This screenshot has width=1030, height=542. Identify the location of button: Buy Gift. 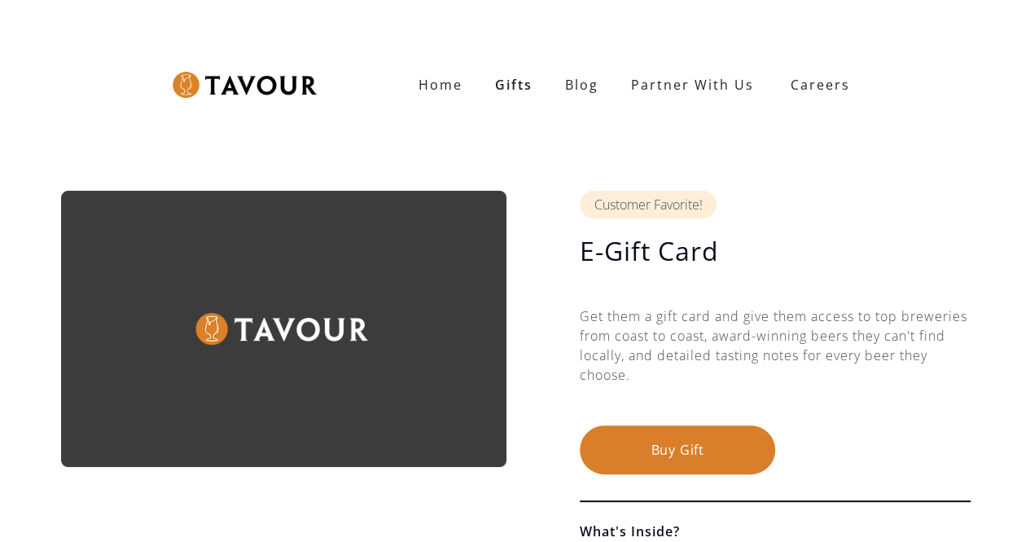
(678, 450).